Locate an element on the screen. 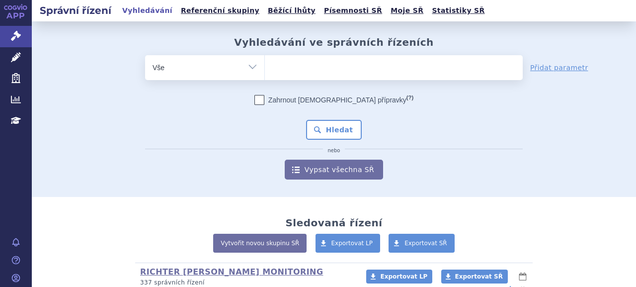 Image resolution: width=636 pixels, height=287 pixels. button: lhůty is located at coordinates (523, 276).